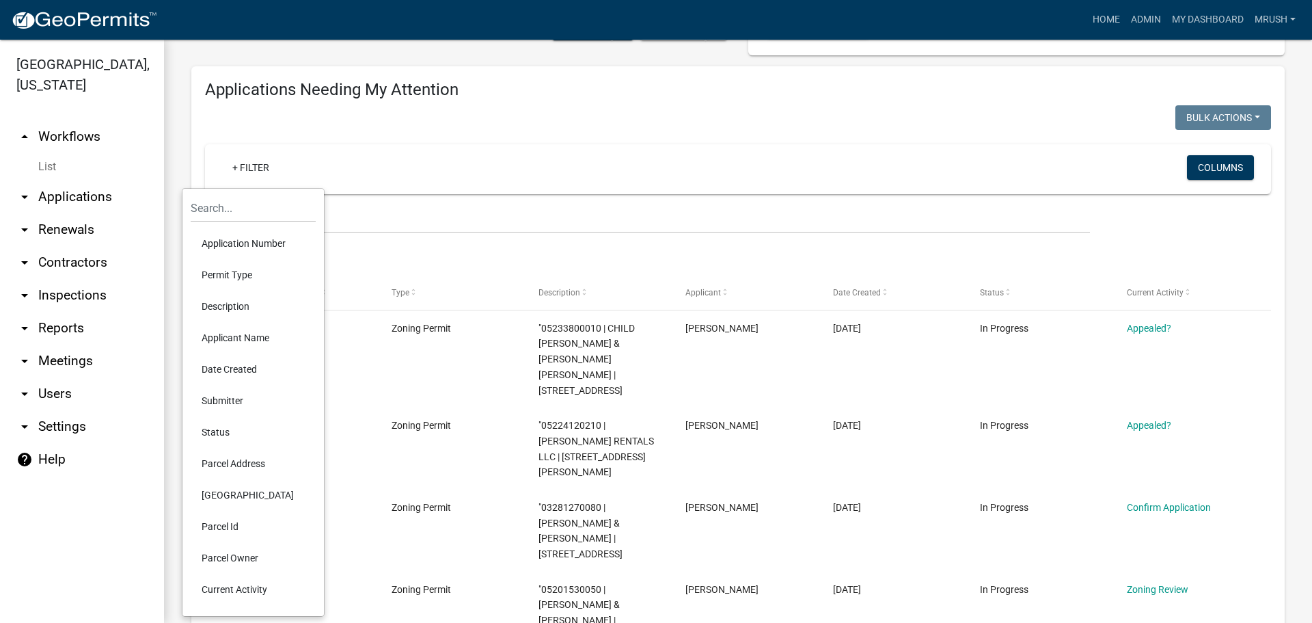  What do you see at coordinates (253, 243) in the screenshot?
I see `li: Application Number` at bounding box center [253, 243].